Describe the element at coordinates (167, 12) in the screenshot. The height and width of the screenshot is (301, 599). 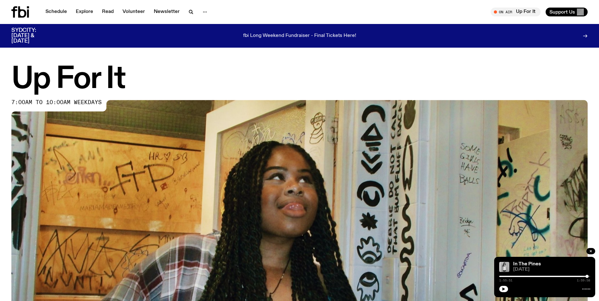
I see `a: Newsletter` at that location.